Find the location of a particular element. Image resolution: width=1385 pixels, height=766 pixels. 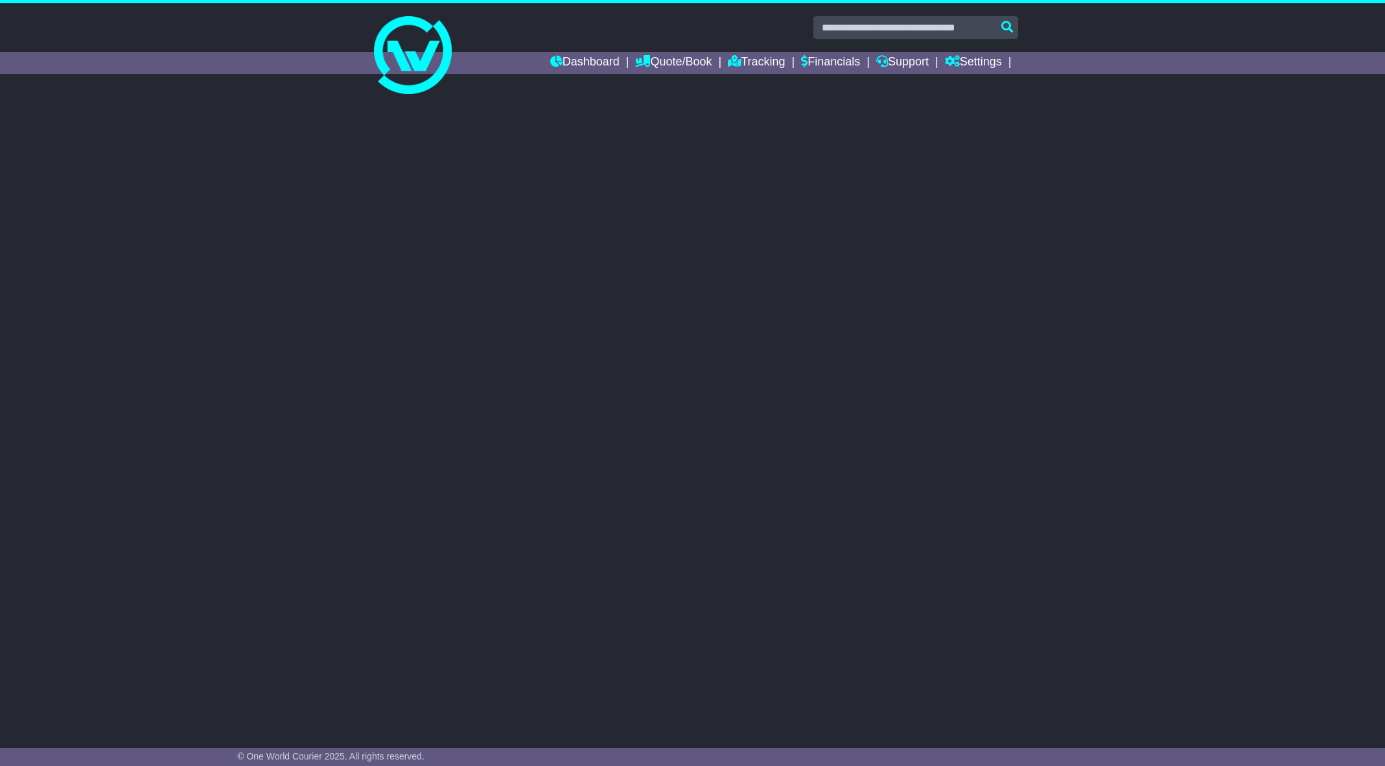

a: Quote/Book is located at coordinates (673, 63).